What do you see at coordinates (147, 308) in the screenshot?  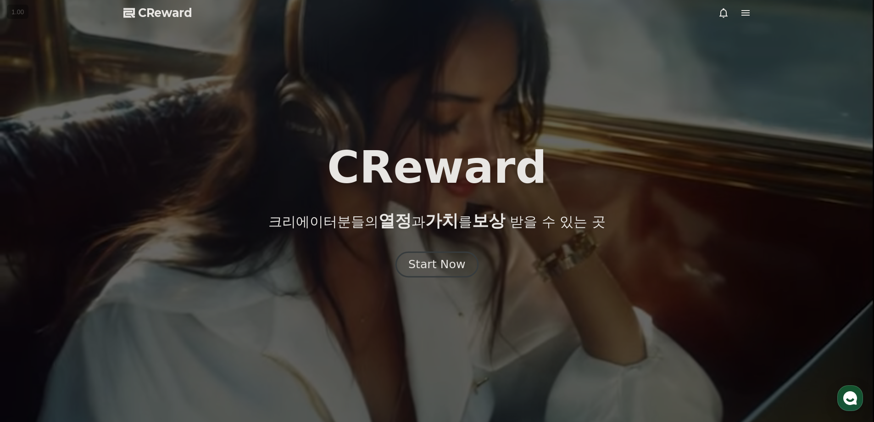 I see `span: 설정` at bounding box center [147, 308].